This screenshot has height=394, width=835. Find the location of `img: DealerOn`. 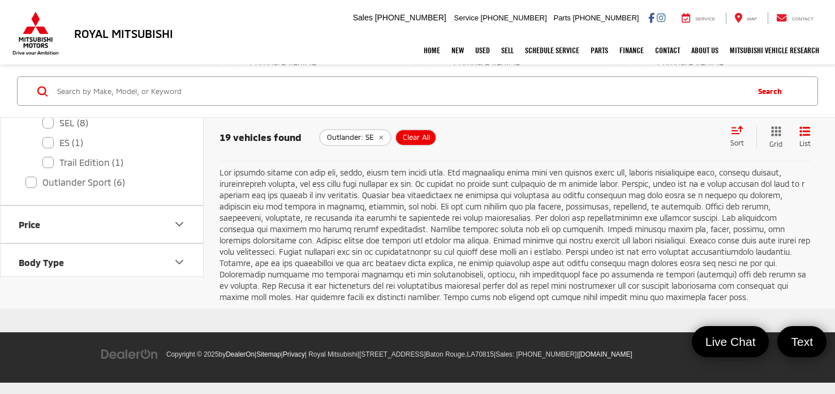

img: DealerOn is located at coordinates (129, 354).